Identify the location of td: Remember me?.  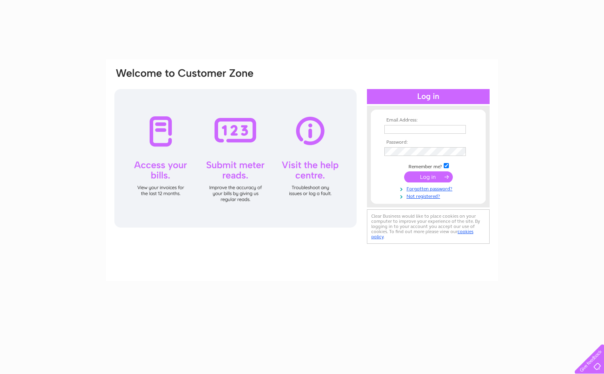
(428, 166).